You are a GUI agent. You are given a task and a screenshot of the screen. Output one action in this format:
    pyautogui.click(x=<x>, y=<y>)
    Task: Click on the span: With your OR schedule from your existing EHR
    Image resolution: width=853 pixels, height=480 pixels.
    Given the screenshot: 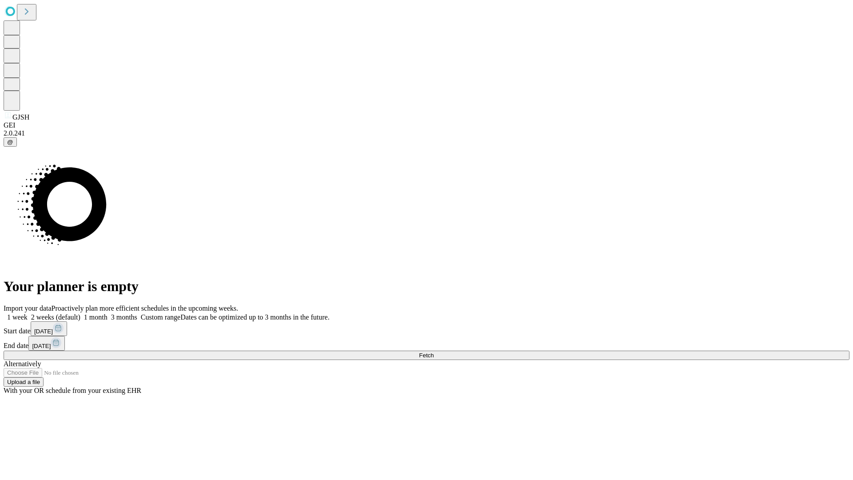 What is the action you would take?
    pyautogui.click(x=72, y=390)
    